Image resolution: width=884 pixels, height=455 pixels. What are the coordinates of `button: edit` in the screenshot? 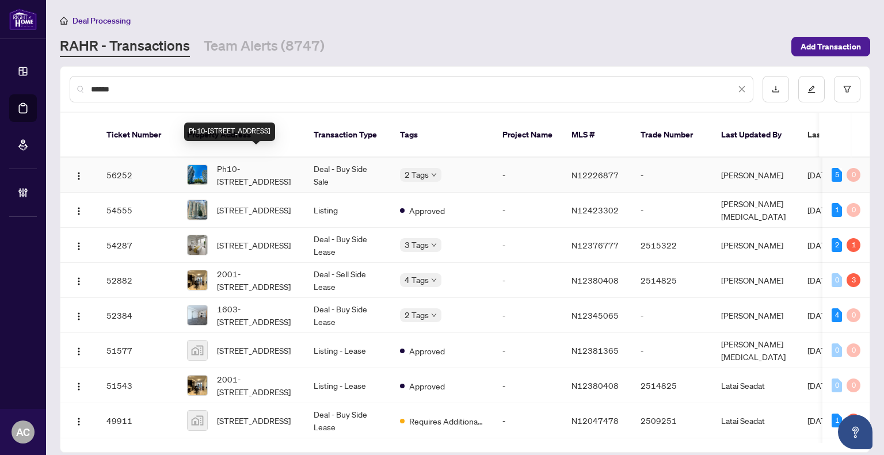 It's located at (812, 89).